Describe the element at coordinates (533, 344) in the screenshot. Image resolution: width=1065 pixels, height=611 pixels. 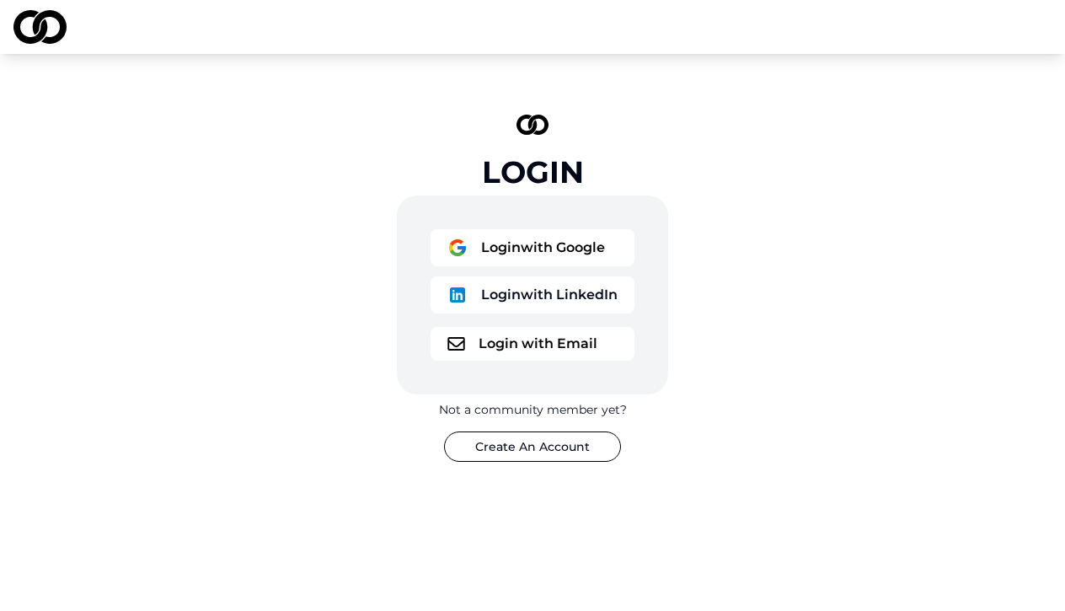
I see `button: logoLogin with Email` at that location.